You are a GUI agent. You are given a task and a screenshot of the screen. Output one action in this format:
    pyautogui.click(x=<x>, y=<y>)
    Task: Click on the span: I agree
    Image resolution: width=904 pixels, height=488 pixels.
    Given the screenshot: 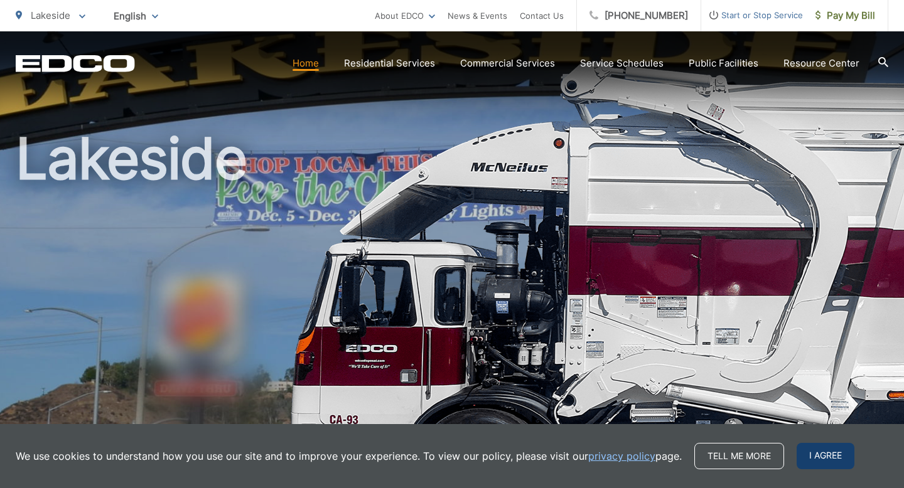 What is the action you would take?
    pyautogui.click(x=825, y=456)
    